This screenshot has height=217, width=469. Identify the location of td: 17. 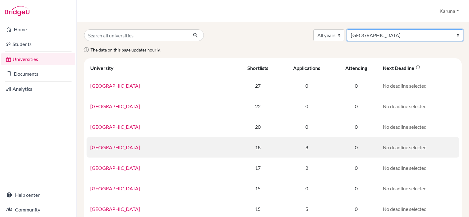
(258, 168).